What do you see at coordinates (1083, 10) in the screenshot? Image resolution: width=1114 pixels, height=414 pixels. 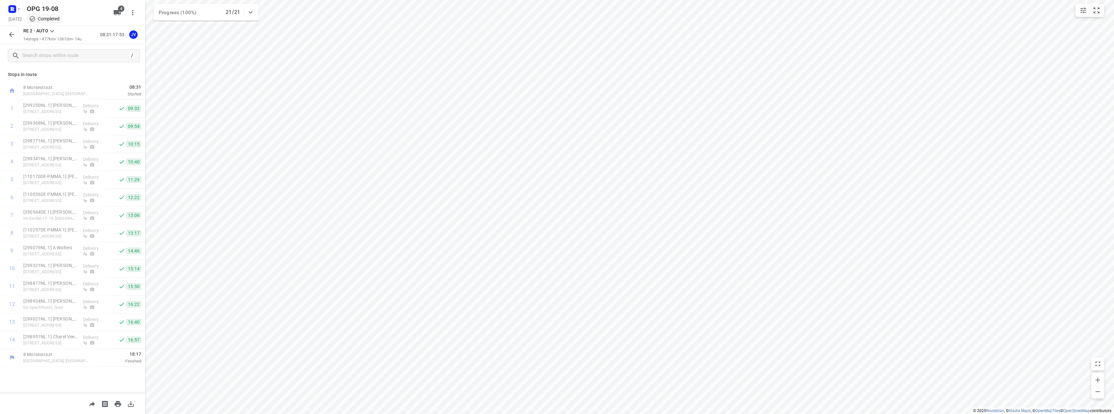 I see `button: Map settings` at bounding box center [1083, 10].